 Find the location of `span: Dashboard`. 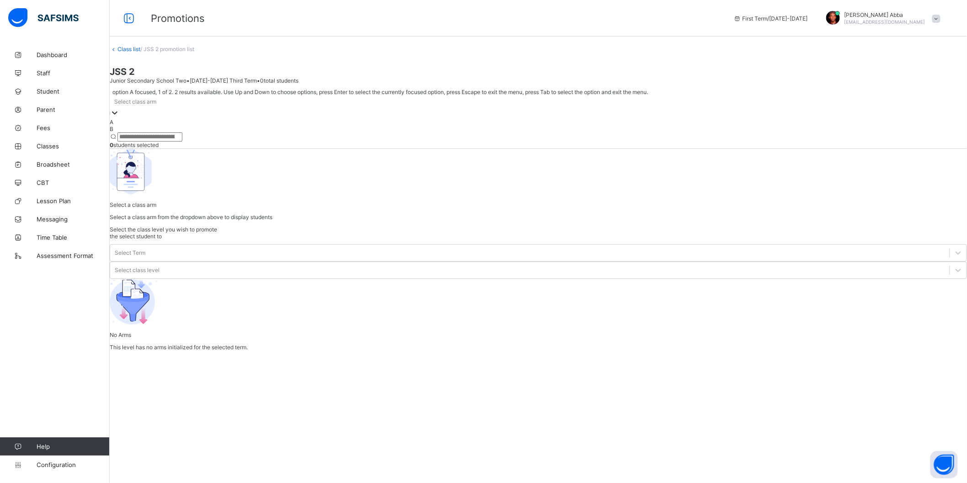

span: Dashboard is located at coordinates (73, 55).